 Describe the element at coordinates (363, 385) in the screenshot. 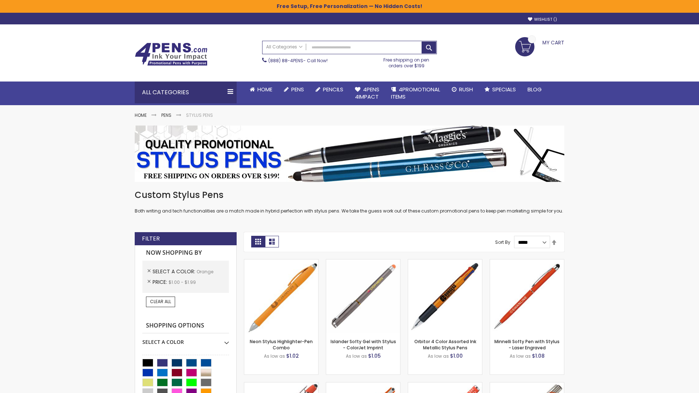

I see `a: Avendale Velvet Touch Stylus Gel Pen-Orange` at that location.